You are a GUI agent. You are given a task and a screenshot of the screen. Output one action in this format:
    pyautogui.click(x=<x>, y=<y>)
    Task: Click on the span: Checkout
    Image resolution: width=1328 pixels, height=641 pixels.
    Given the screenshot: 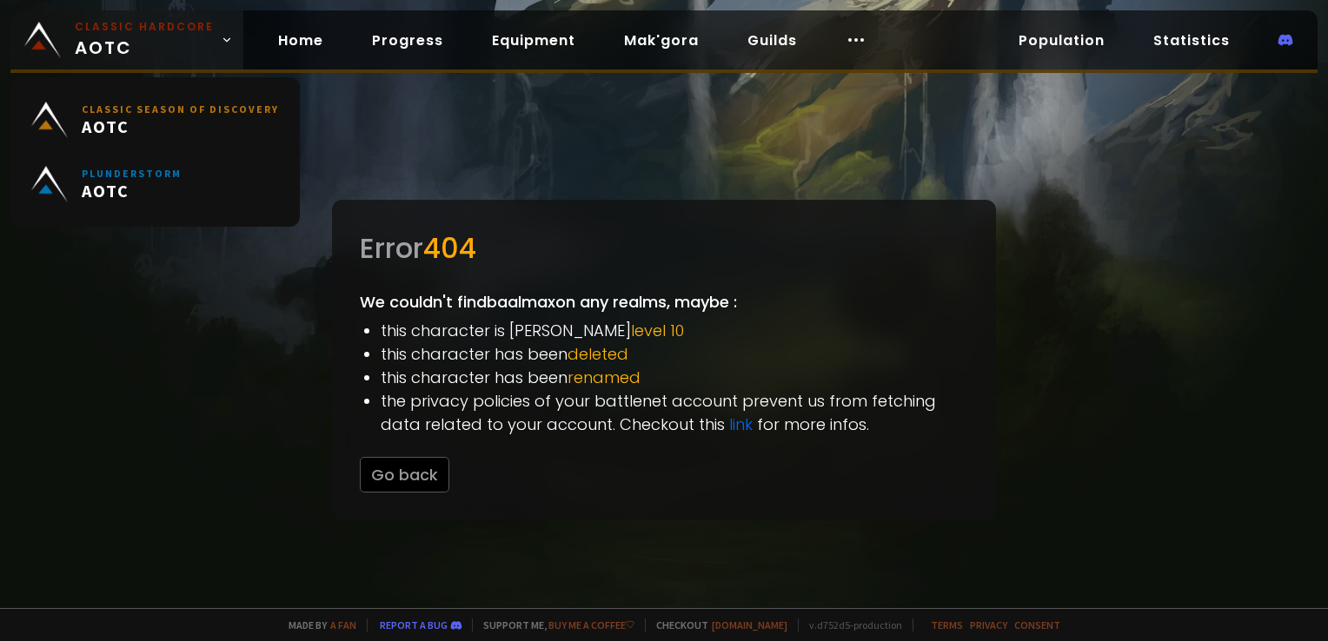 What is the action you would take?
    pyautogui.click(x=716, y=625)
    